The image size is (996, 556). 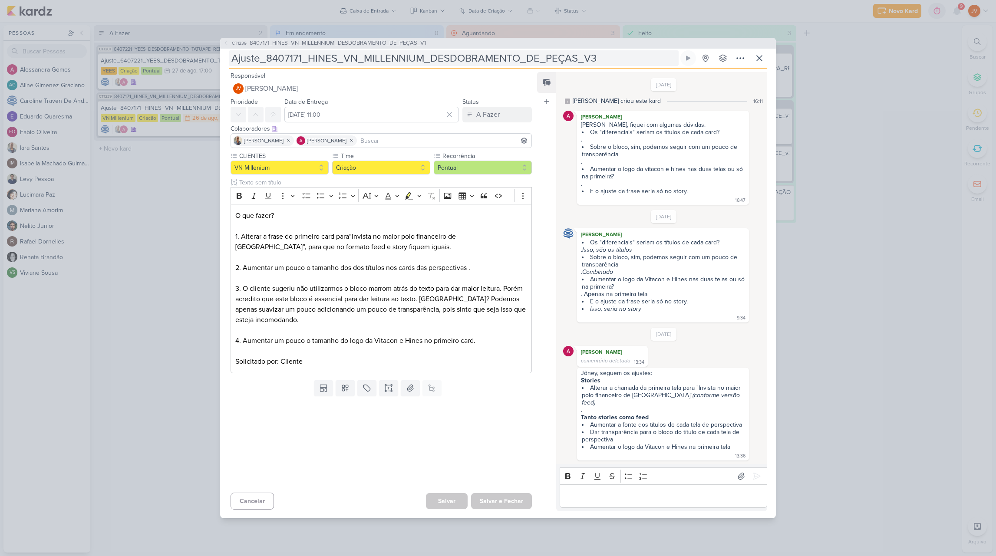 What do you see at coordinates (269, 362) in the screenshot?
I see `span: Solicitado por: Cliente` at bounding box center [269, 362].